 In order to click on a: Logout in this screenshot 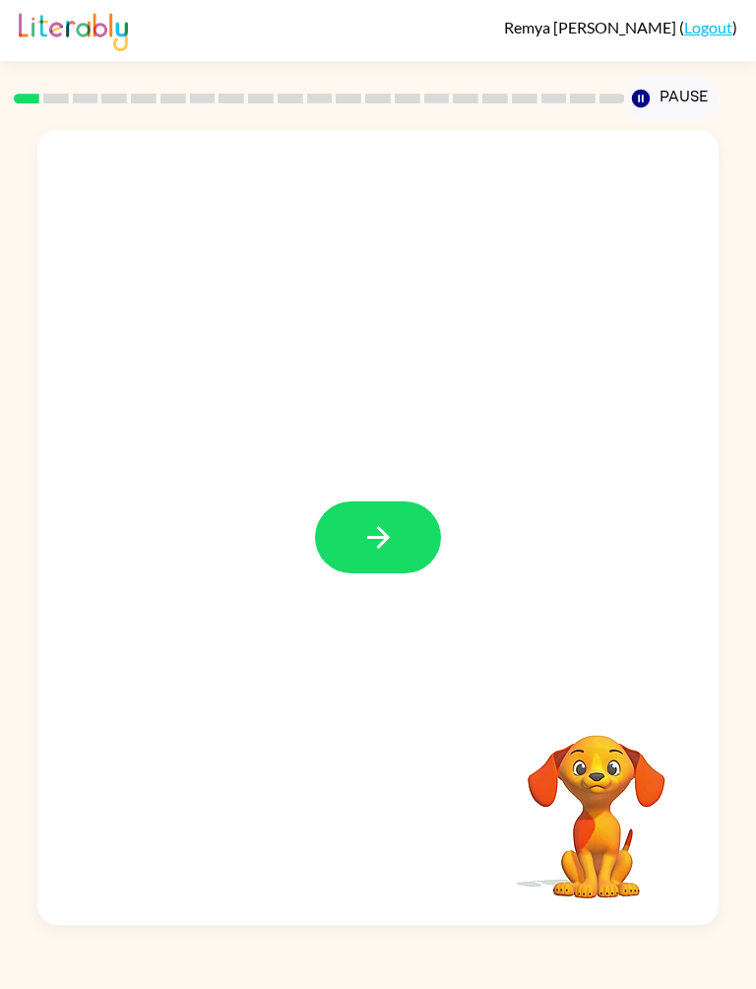, I will do `click(708, 27)`.